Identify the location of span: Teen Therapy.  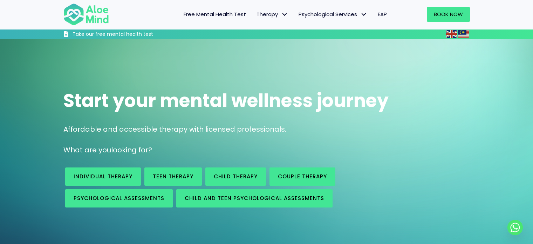
(173, 176).